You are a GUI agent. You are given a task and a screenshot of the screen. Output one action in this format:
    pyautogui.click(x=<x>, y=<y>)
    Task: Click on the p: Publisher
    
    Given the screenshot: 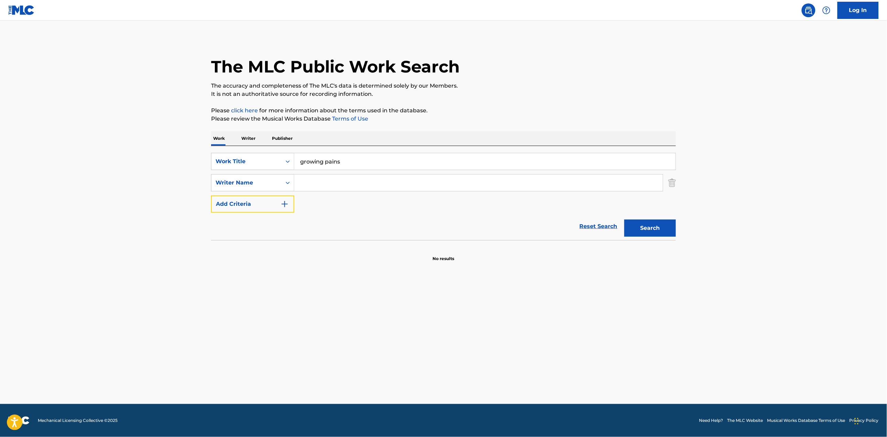 What is the action you would take?
    pyautogui.click(x=282, y=139)
    